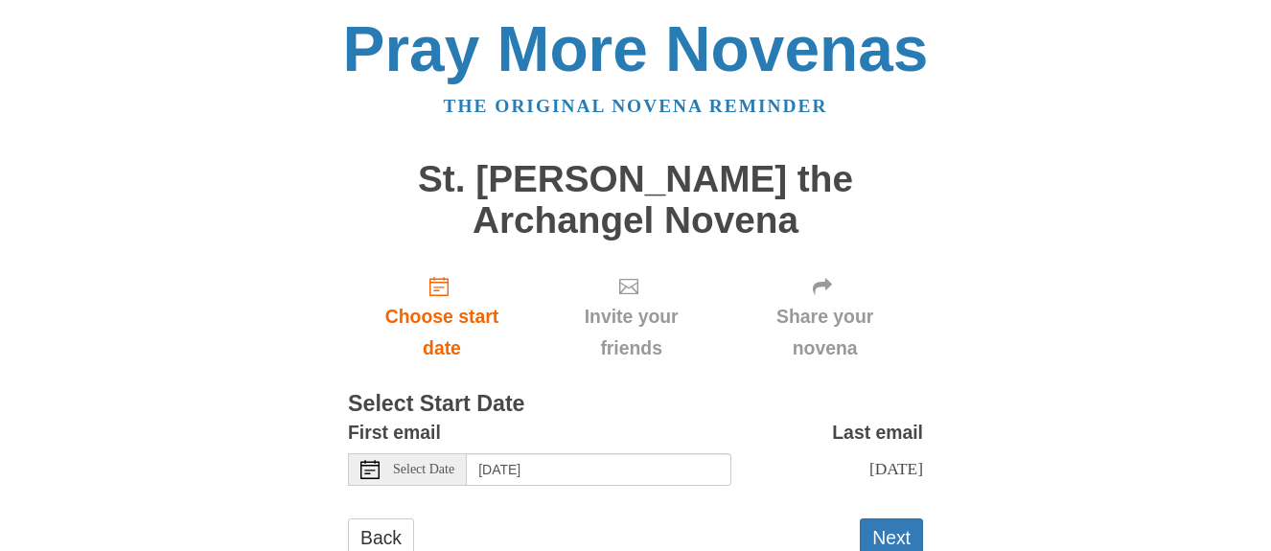 This screenshot has height=551, width=1271. Describe the element at coordinates (877, 432) in the screenshot. I see `label: Last email` at that location.